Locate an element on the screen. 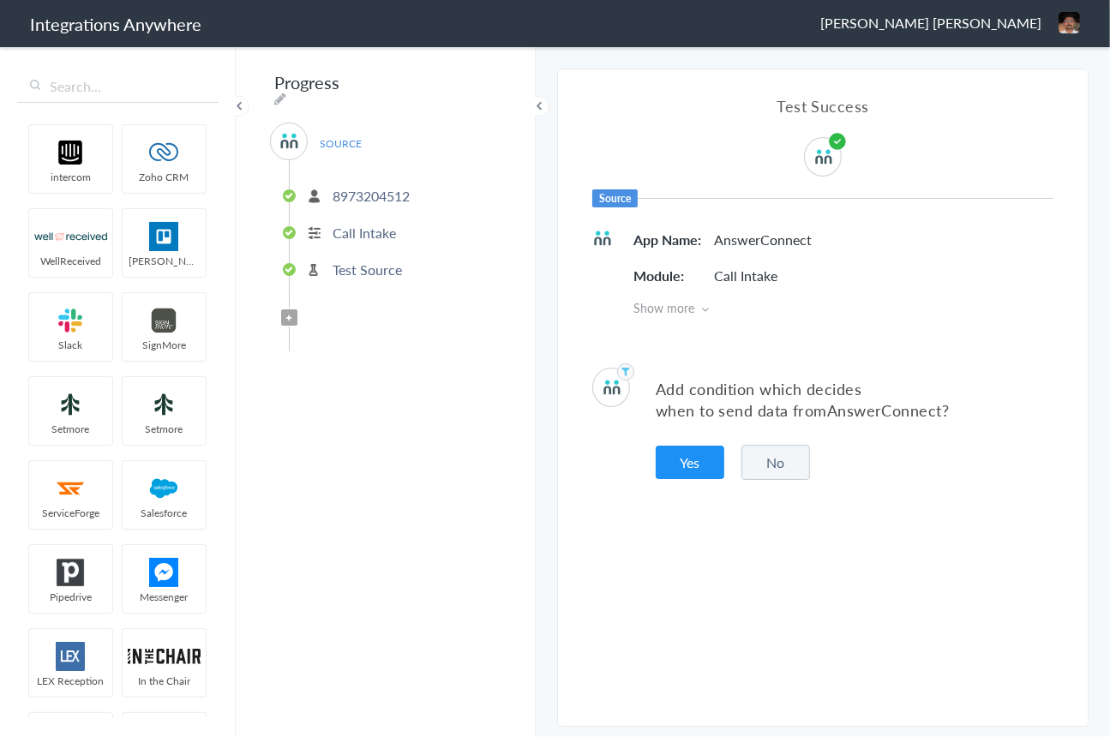 This screenshot has height=737, width=1110. img: salesforce-logo.svg is located at coordinates (164, 489).